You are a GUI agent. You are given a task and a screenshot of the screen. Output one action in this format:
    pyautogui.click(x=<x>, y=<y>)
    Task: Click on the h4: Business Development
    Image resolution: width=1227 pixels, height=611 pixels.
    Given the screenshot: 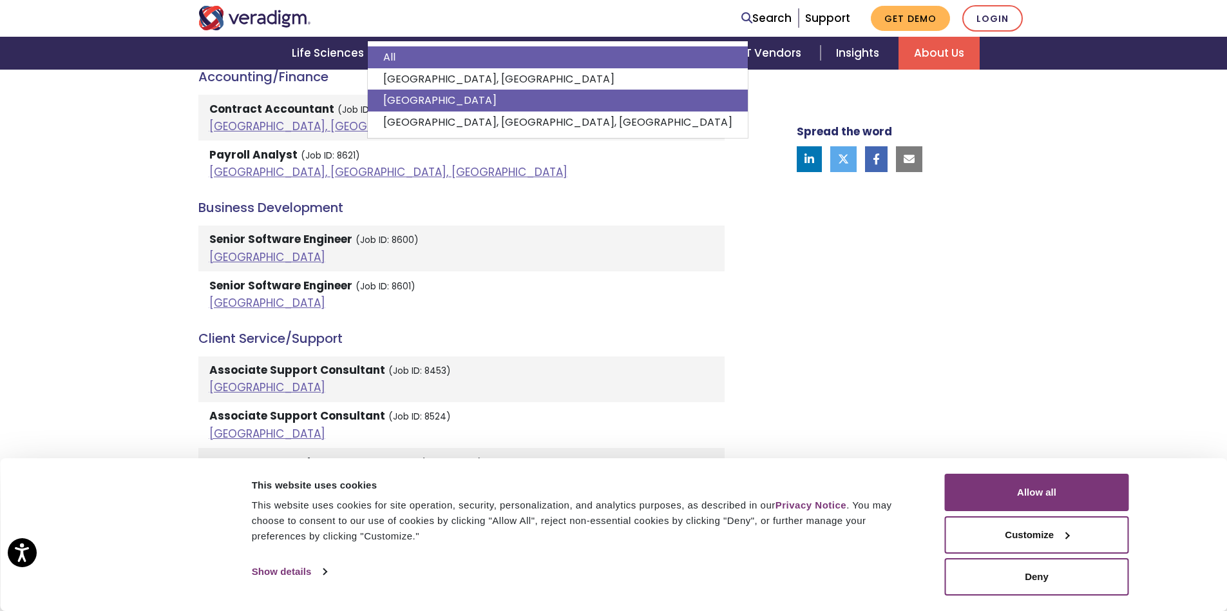 What is the action you would take?
    pyautogui.click(x=461, y=207)
    